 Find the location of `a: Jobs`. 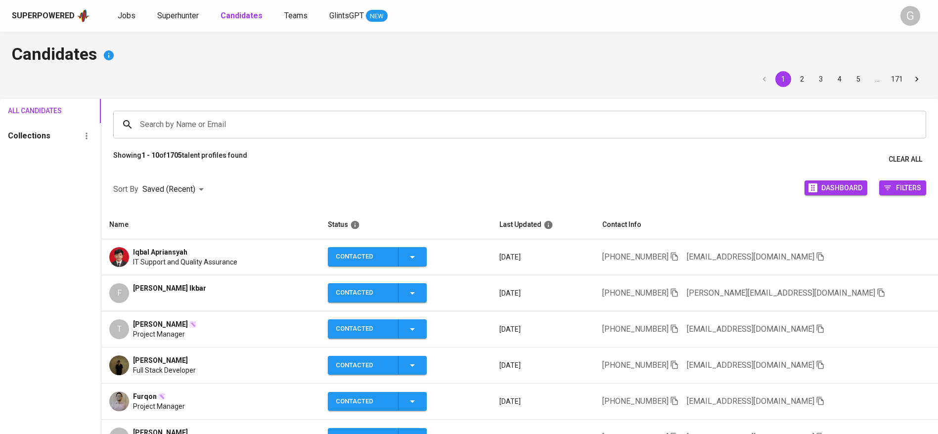

a: Jobs is located at coordinates (128, 16).